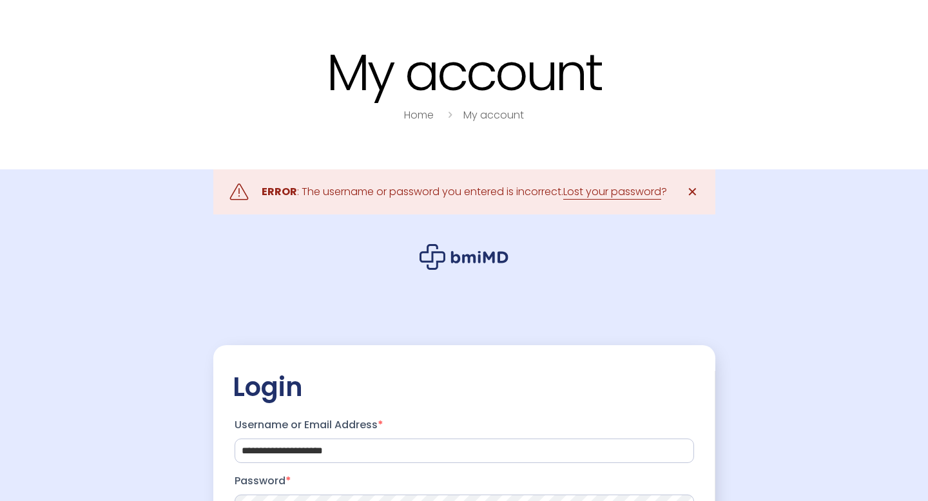 The height and width of the screenshot is (501, 928). Describe the element at coordinates (494, 115) in the screenshot. I see `a: My account` at that location.